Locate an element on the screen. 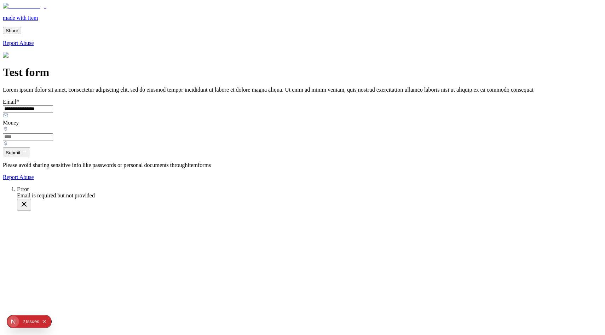  div: Error is located at coordinates (310, 189).